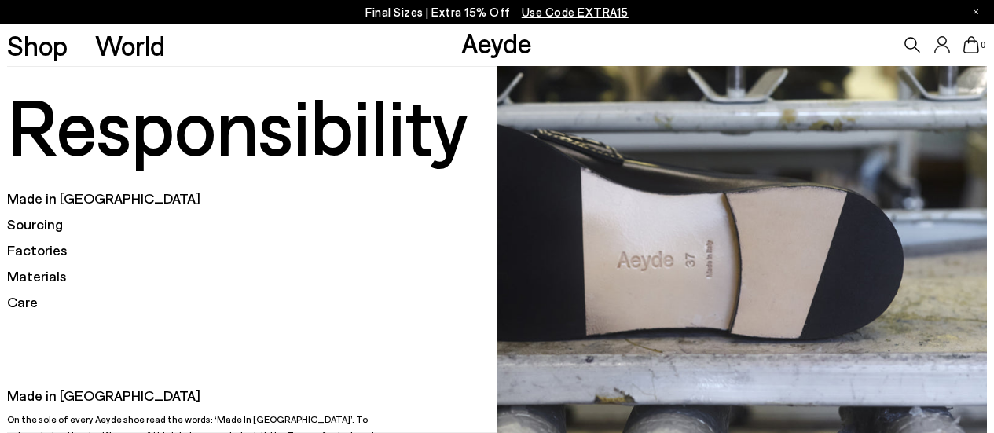 The width and height of the screenshot is (994, 433). Describe the element at coordinates (742, 249) in the screenshot. I see `img: Responsibility_72274e97-dd0b-4367-a959-6ec6569f2844_900x.jpg` at that location.